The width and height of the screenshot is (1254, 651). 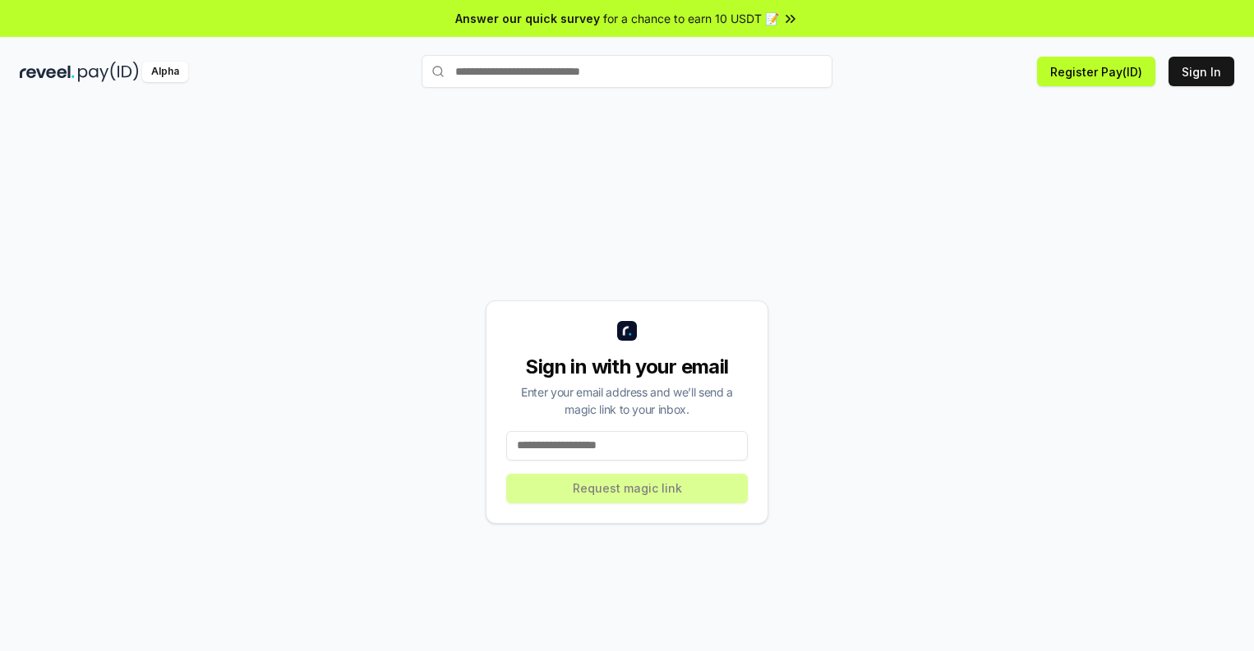 I want to click on img: reveel_dark, so click(x=47, y=71).